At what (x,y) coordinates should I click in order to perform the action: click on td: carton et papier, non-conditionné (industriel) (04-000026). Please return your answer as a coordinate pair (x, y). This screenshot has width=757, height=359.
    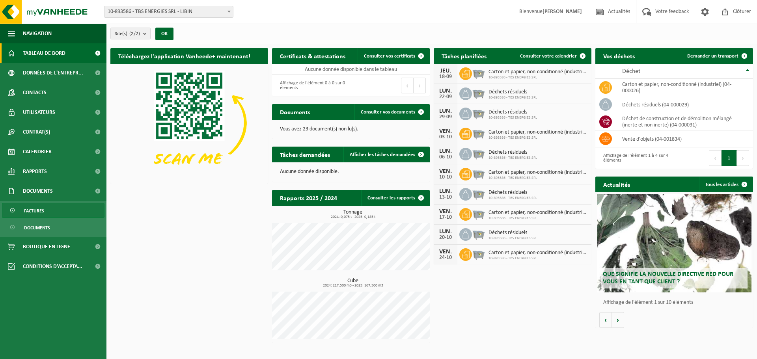
    Looking at the image, I should click on (685, 88).